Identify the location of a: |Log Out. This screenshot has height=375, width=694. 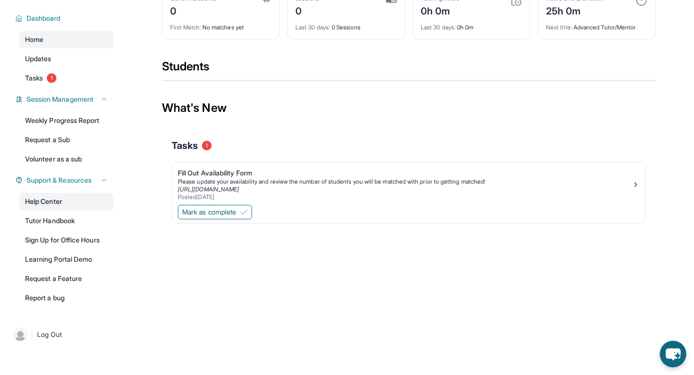
(62, 335).